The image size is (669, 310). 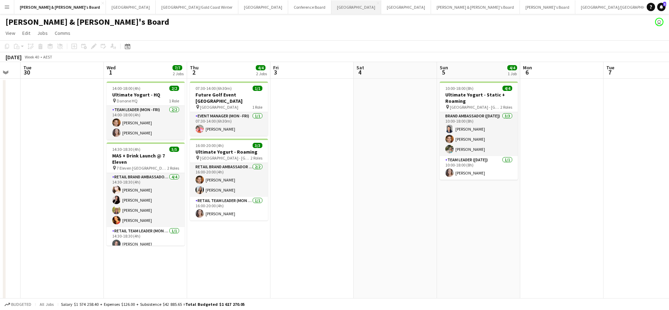 I want to click on span: 5/5, so click(x=174, y=149).